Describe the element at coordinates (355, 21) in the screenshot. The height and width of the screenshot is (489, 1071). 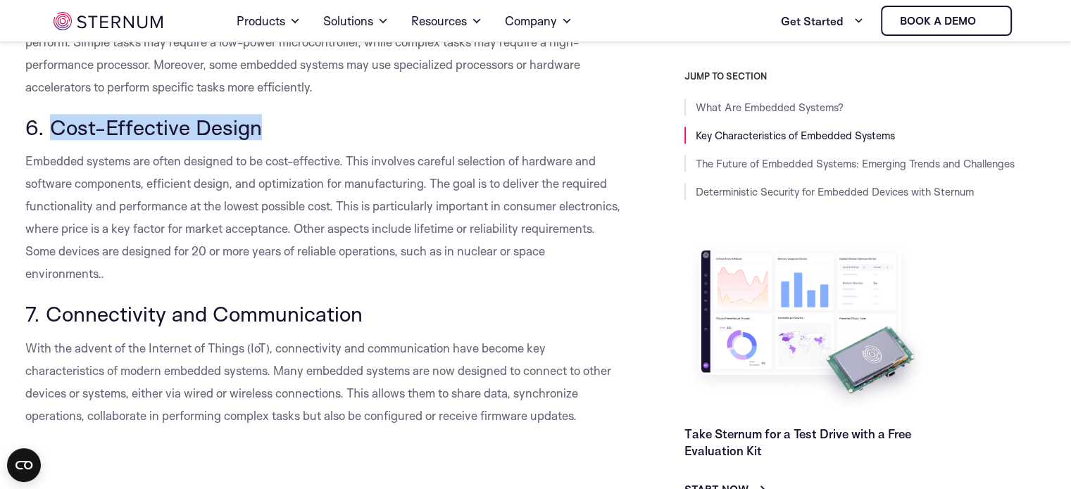
I see `a: Solutions` at that location.